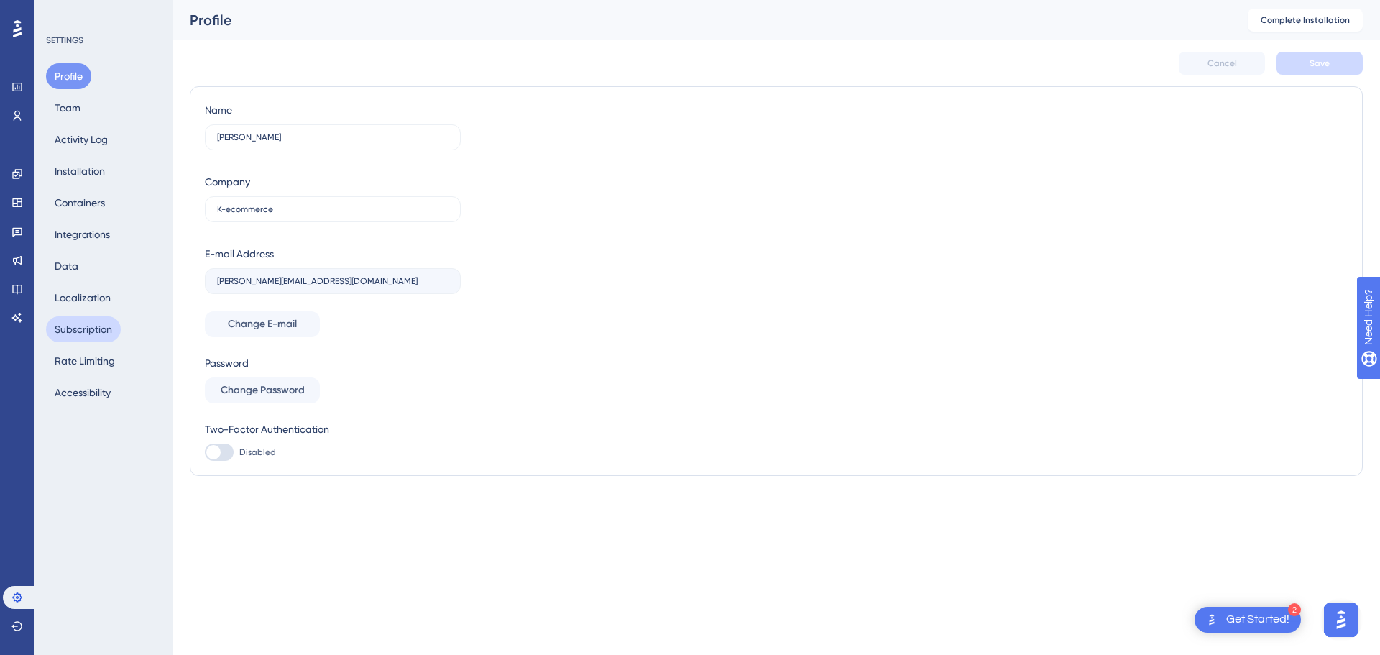 The width and height of the screenshot is (1380, 655). I want to click on button: Team, so click(68, 108).